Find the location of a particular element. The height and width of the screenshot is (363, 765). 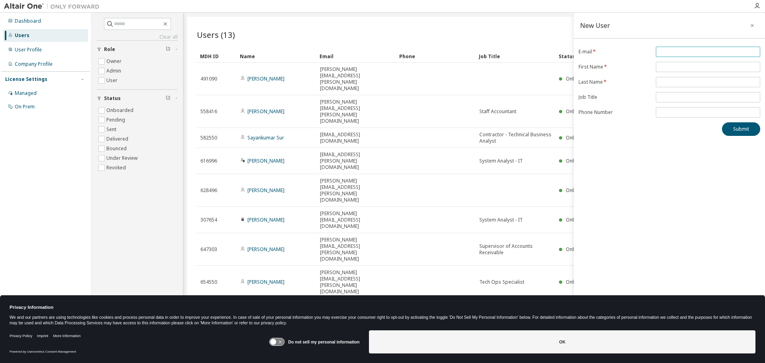

div: Job Title is located at coordinates (516, 56).